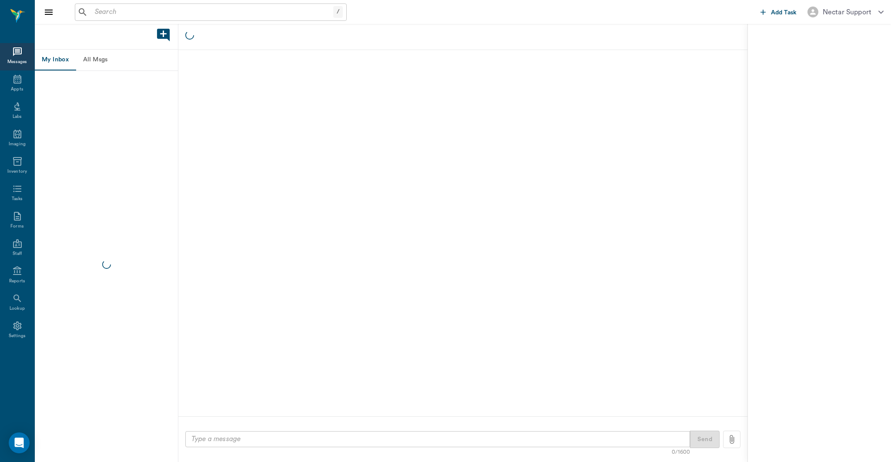 This screenshot has height=462, width=891. Describe the element at coordinates (17, 171) in the screenshot. I see `div: Inventory` at that location.